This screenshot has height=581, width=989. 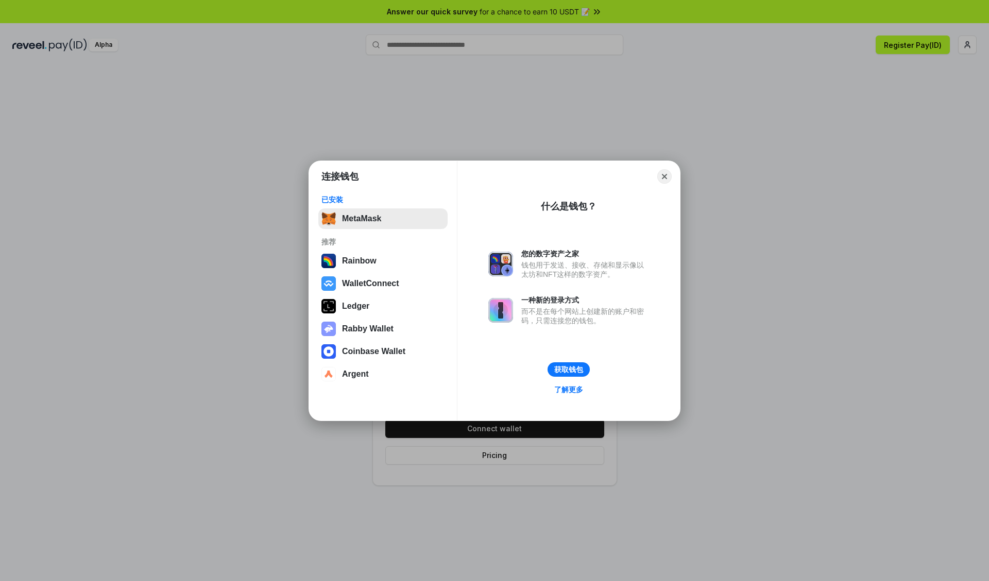 I want to click on button: Rainbow, so click(x=383, y=261).